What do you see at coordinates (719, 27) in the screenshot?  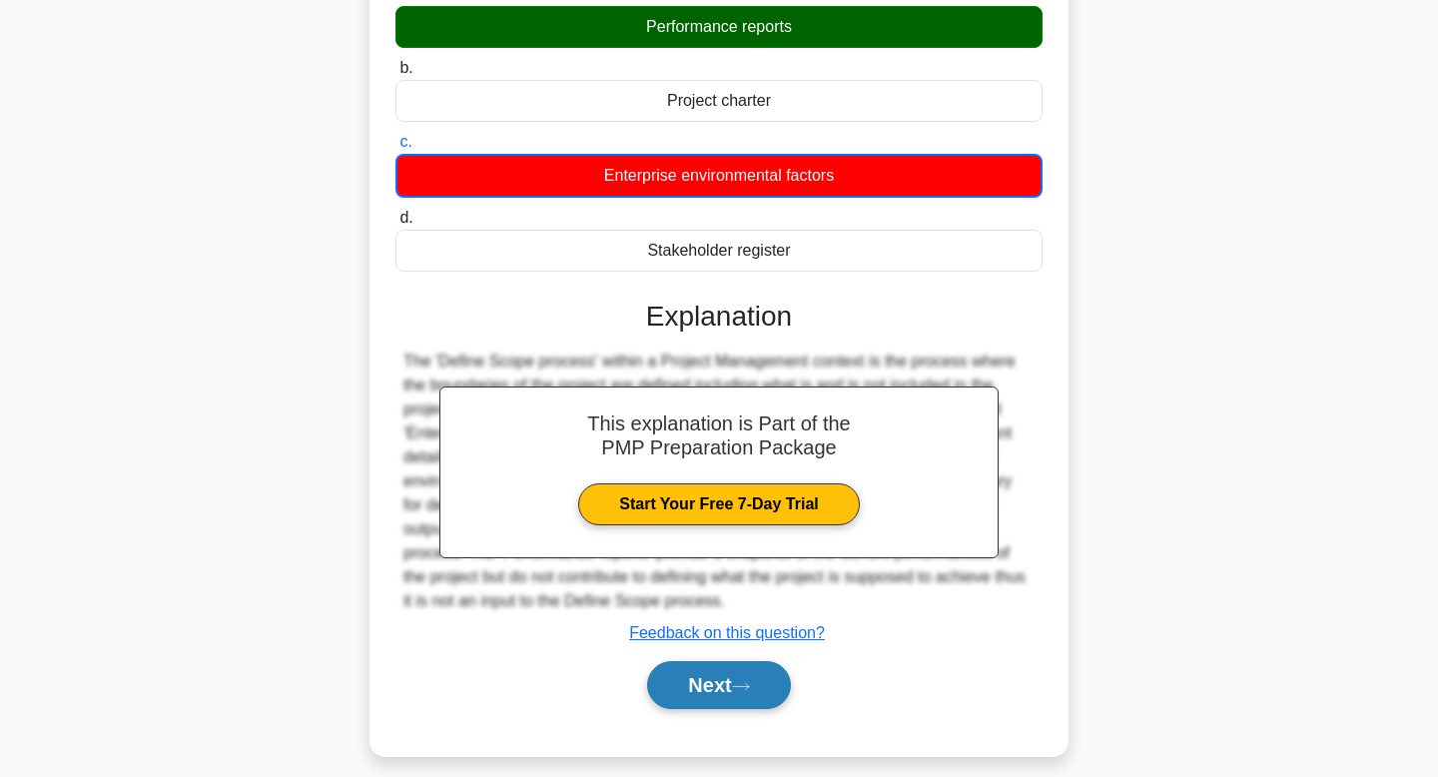 I see `div: Performance reports` at bounding box center [719, 27].